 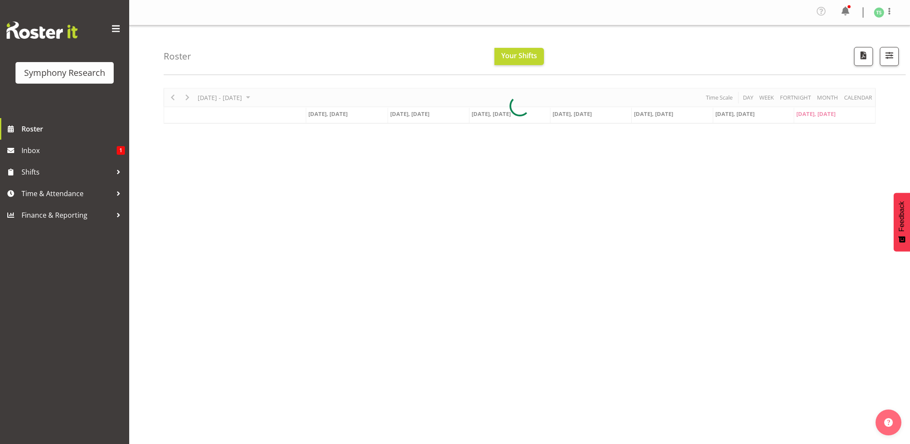 What do you see at coordinates (902, 216) in the screenshot?
I see `span: Feedback` at bounding box center [902, 216].